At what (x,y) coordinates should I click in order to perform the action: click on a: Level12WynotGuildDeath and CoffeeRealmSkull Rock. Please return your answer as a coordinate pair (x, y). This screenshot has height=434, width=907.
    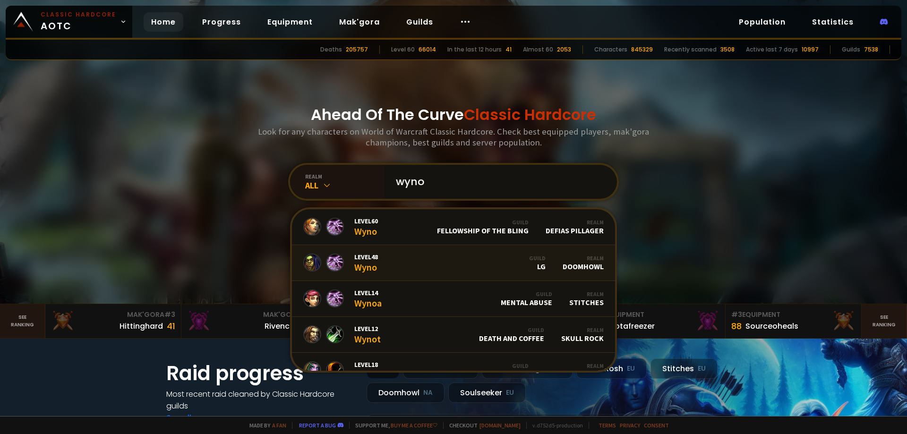
    Looking at the image, I should click on (453, 335).